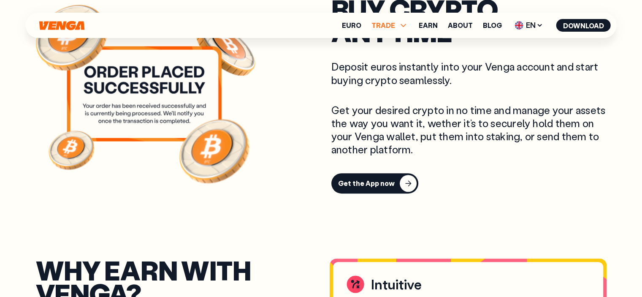 The image size is (642, 297). Describe the element at coordinates (352, 25) in the screenshot. I see `a: Euro` at that location.